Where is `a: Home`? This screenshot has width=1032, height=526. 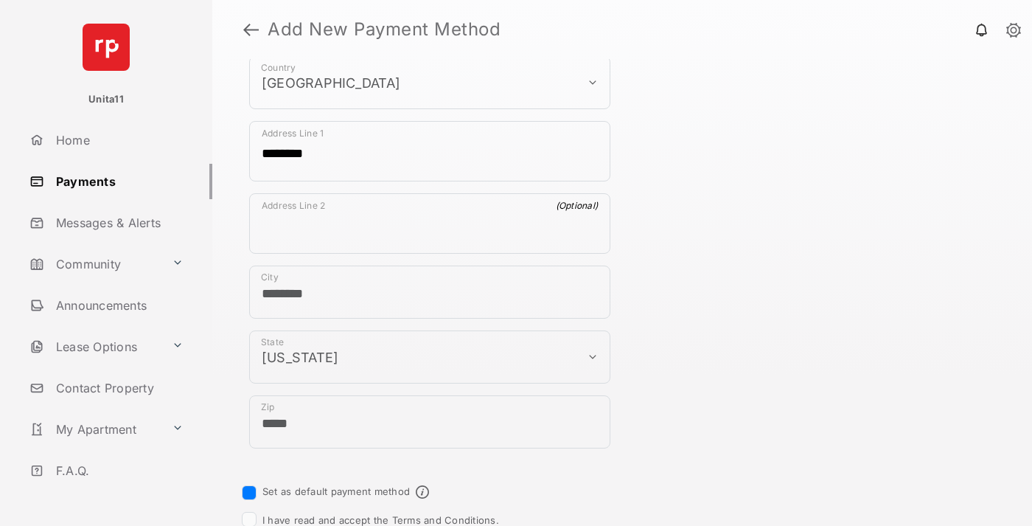 a: Home is located at coordinates (118, 140).